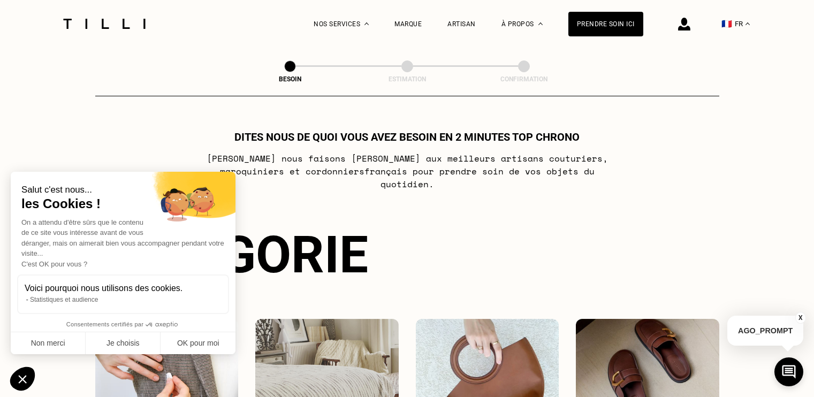 This screenshot has width=814, height=397. I want to click on div: Besoin, so click(290, 79).